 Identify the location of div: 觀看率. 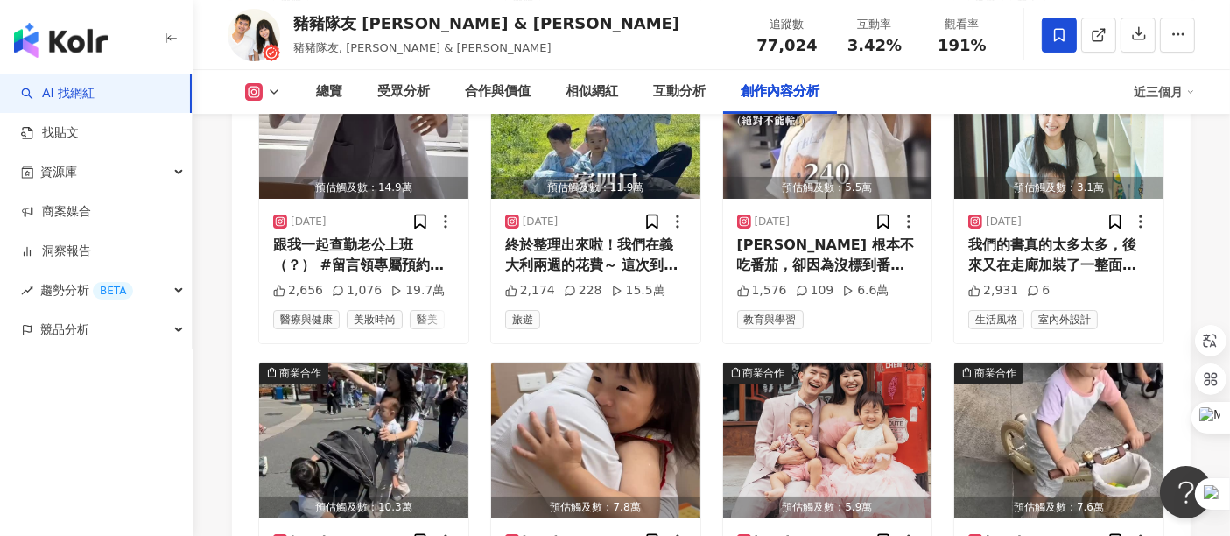
(962, 25).